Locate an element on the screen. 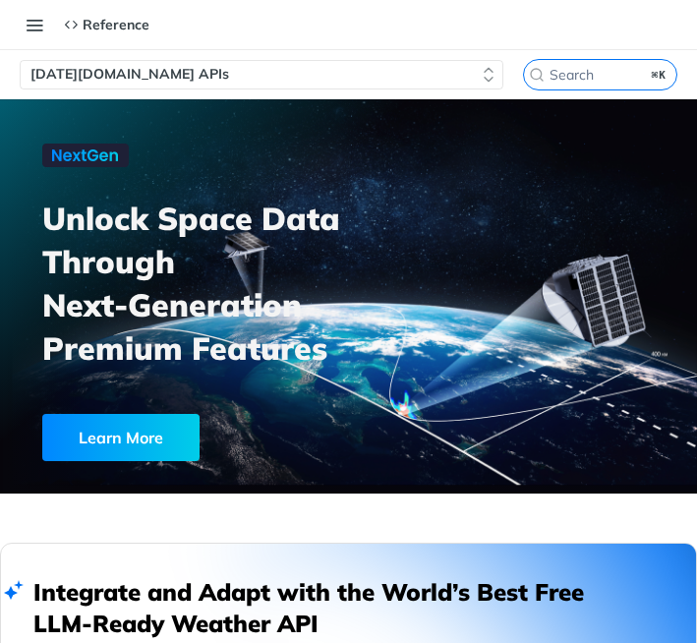  button: Toggle navigation menu is located at coordinates (34, 25).